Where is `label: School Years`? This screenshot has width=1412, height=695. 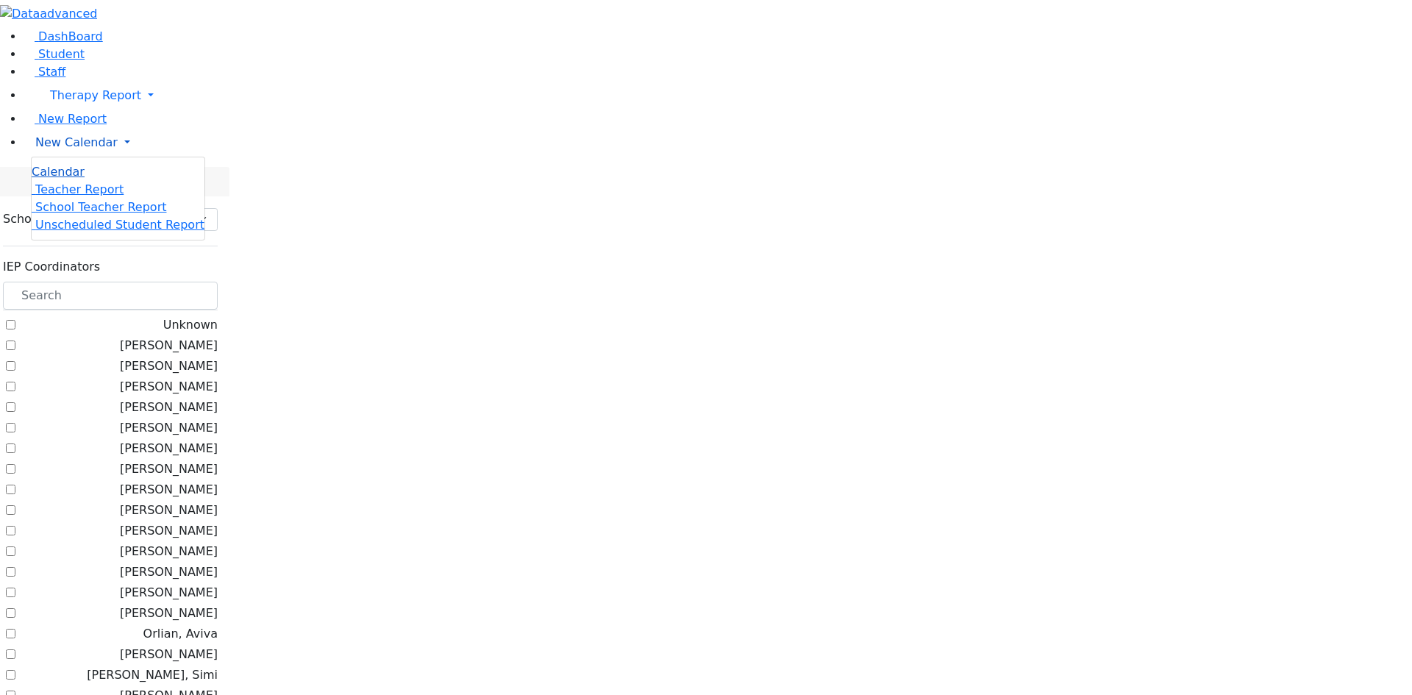
label: School Years is located at coordinates (40, 219).